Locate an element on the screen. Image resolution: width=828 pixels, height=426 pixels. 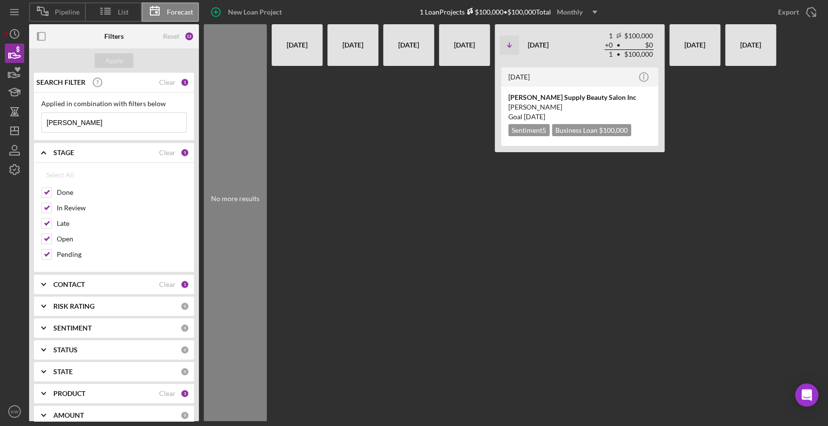
div: Monthly is located at coordinates (569, 12).